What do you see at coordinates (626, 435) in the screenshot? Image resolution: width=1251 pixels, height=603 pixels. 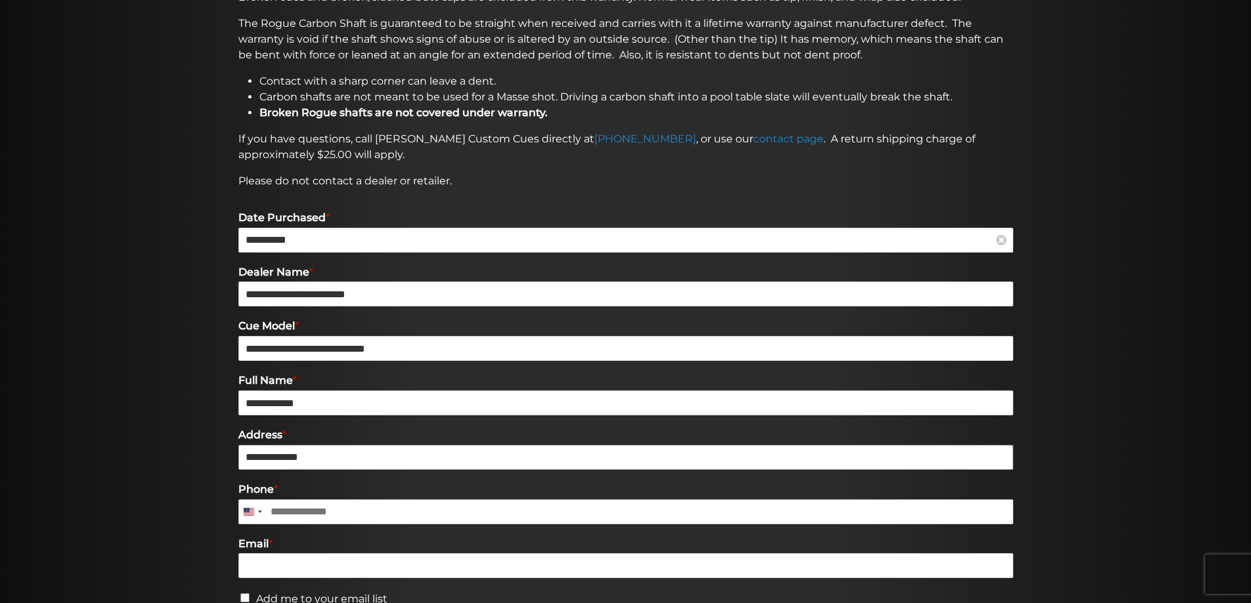 I see `label: Address` at bounding box center [626, 435].